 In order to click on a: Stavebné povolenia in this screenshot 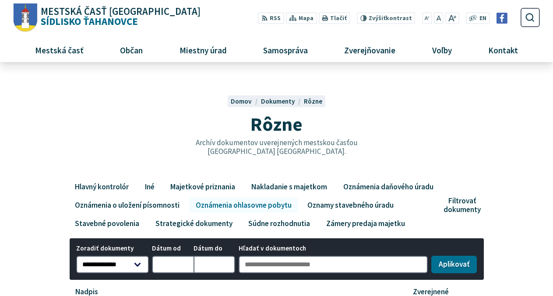, I will do `click(107, 224)`.